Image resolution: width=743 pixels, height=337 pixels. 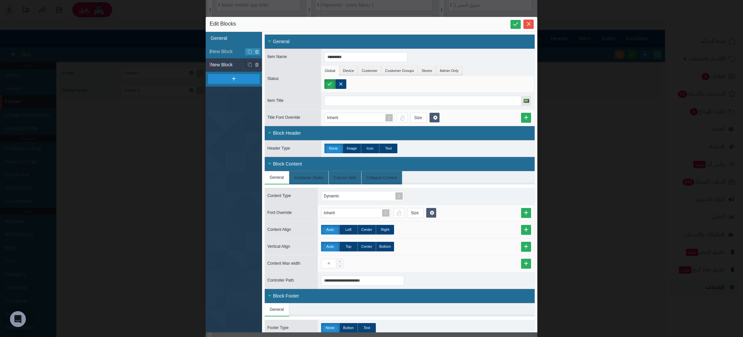 I want to click on span: Header Type, so click(x=279, y=148).